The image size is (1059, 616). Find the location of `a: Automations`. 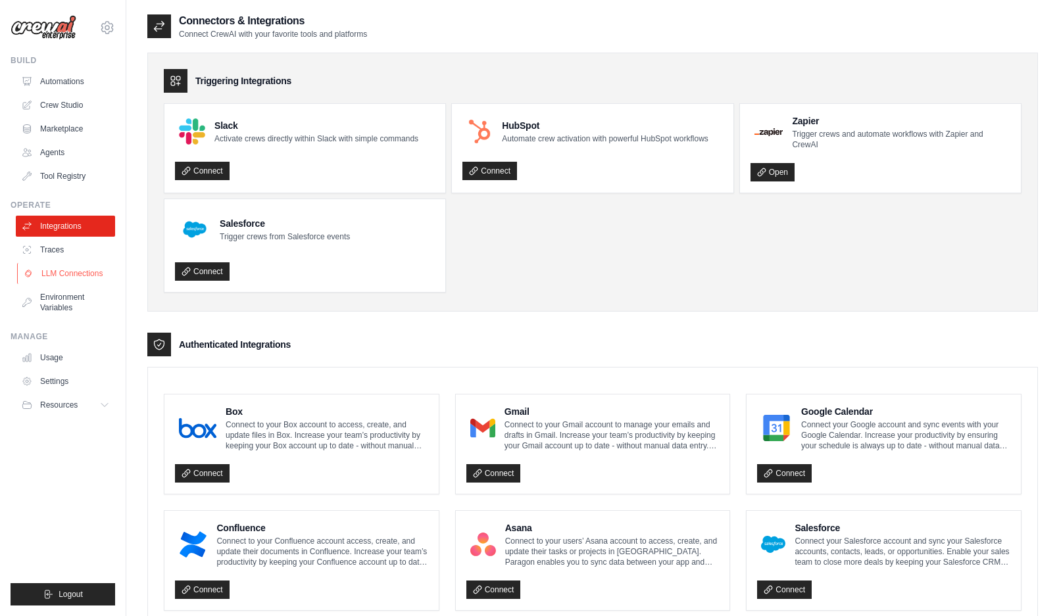

a: Automations is located at coordinates (65, 82).